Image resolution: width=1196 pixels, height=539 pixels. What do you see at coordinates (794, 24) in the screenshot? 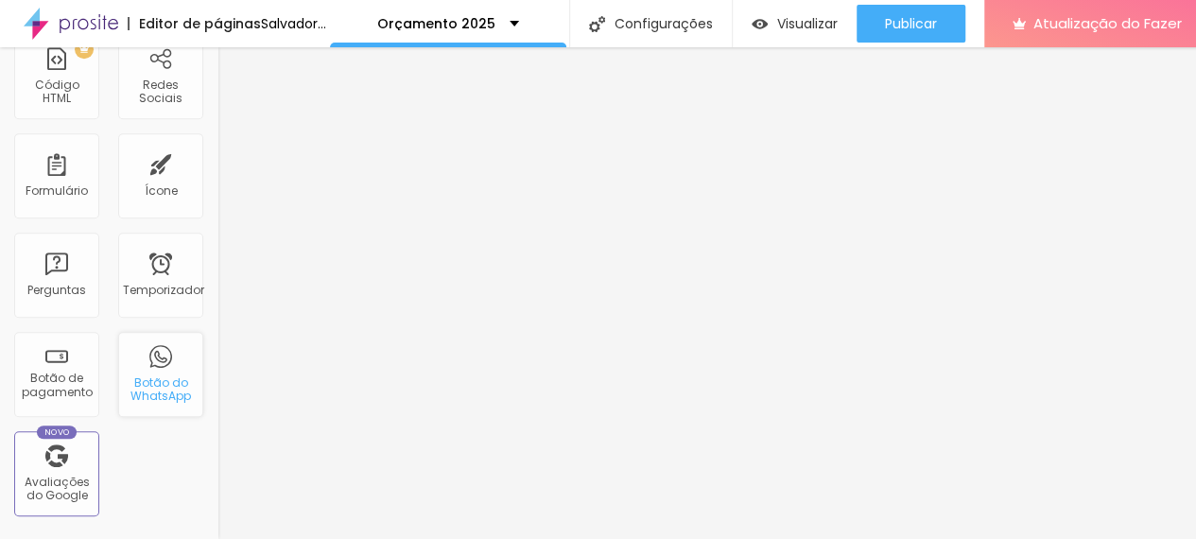
I see `button: Visualizar` at bounding box center [794, 24].